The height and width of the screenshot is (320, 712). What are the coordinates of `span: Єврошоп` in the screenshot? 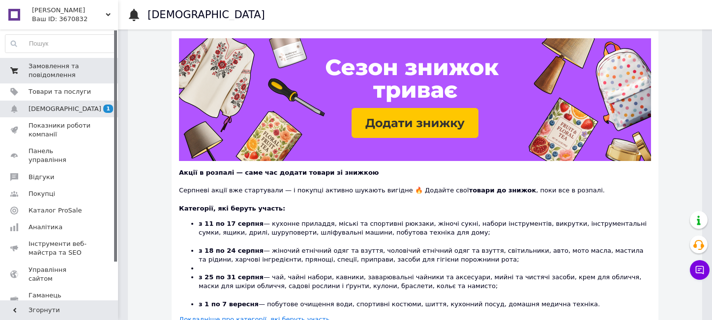 It's located at (69, 10).